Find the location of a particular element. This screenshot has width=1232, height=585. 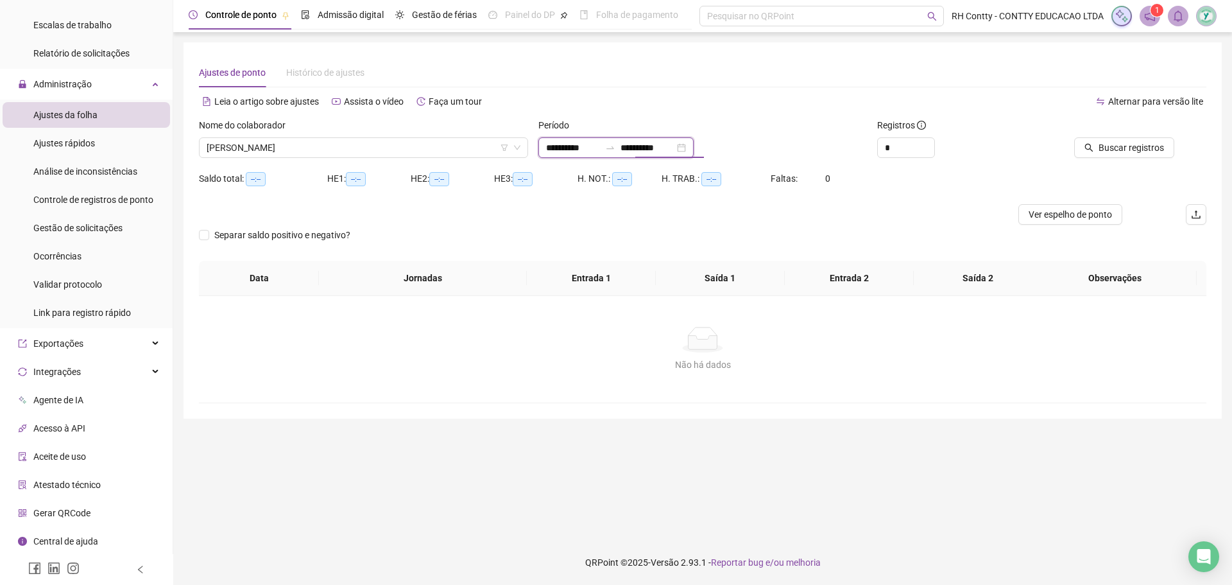

span: Separar saldo positivo e negativo? is located at coordinates (282, 235).